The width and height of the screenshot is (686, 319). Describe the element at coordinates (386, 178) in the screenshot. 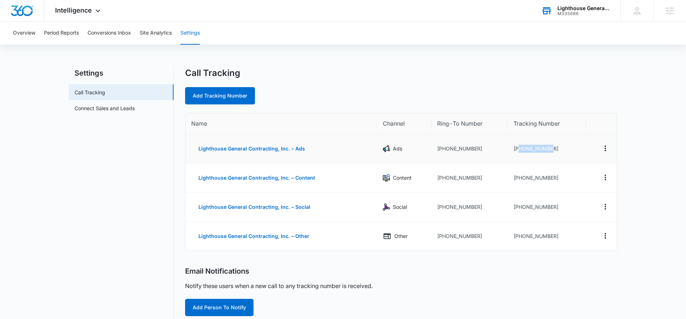

I see `img: Content` at that location.